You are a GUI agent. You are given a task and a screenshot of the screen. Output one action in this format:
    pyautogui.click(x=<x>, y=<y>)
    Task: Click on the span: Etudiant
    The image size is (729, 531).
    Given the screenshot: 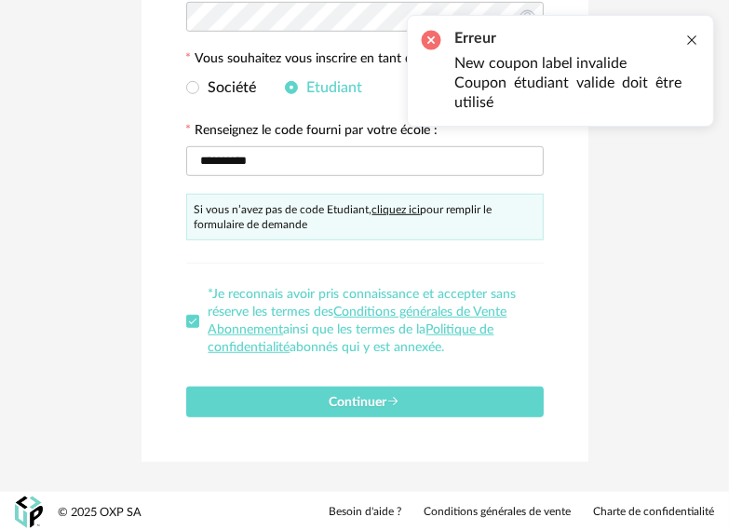 What is the action you would take?
    pyautogui.click(x=331, y=88)
    